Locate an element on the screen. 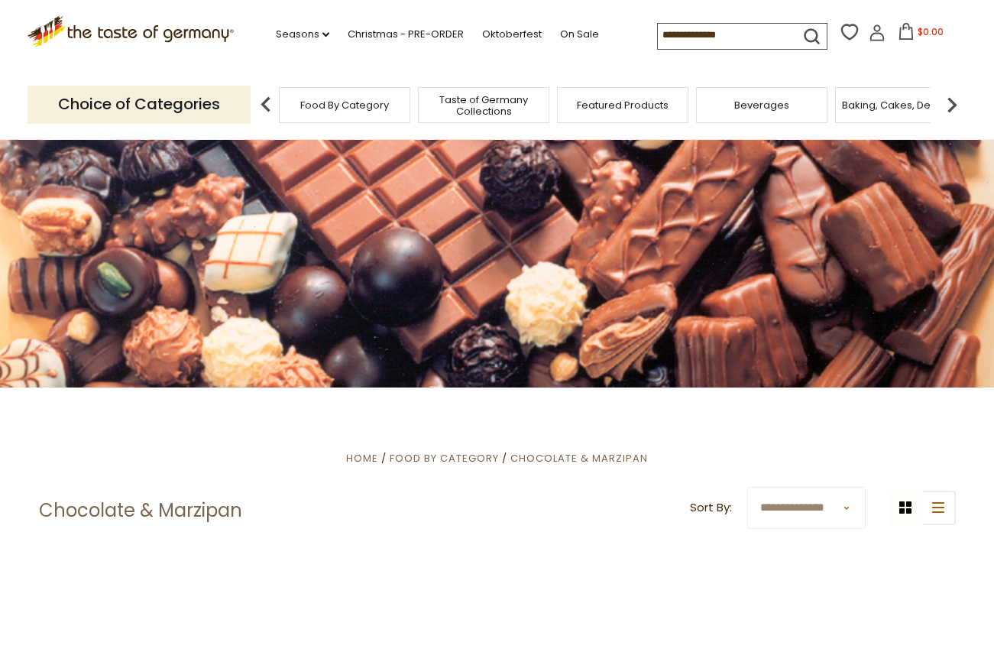 The image size is (994, 665). a: Oktoberfest is located at coordinates (512, 34).